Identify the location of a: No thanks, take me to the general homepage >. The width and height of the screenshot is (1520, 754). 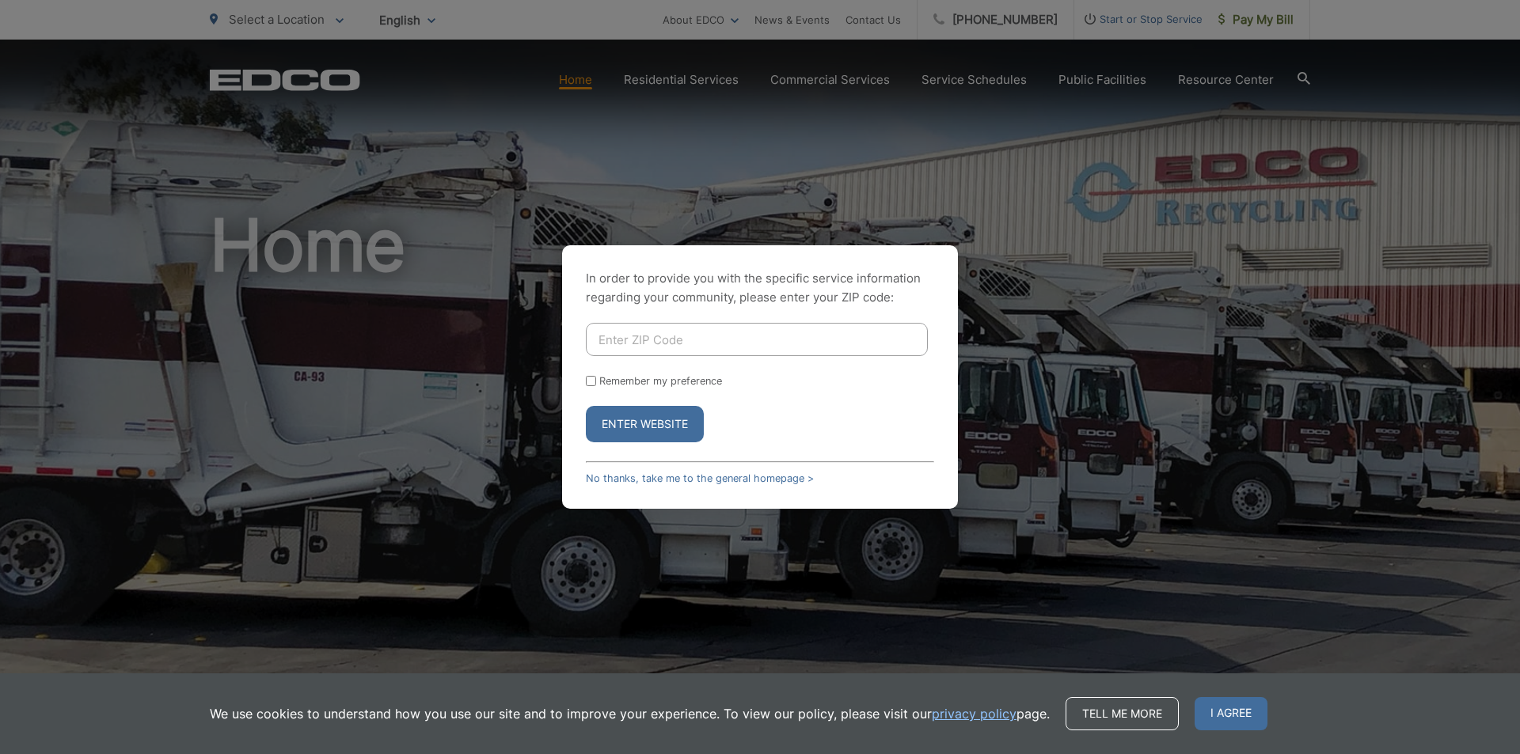
(700, 478).